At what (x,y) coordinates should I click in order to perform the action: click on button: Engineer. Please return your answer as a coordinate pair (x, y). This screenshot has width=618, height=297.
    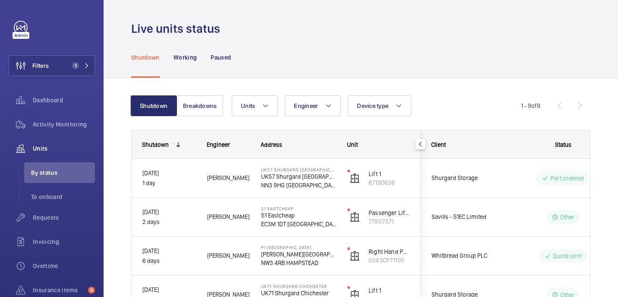
    Looking at the image, I should click on (313, 106).